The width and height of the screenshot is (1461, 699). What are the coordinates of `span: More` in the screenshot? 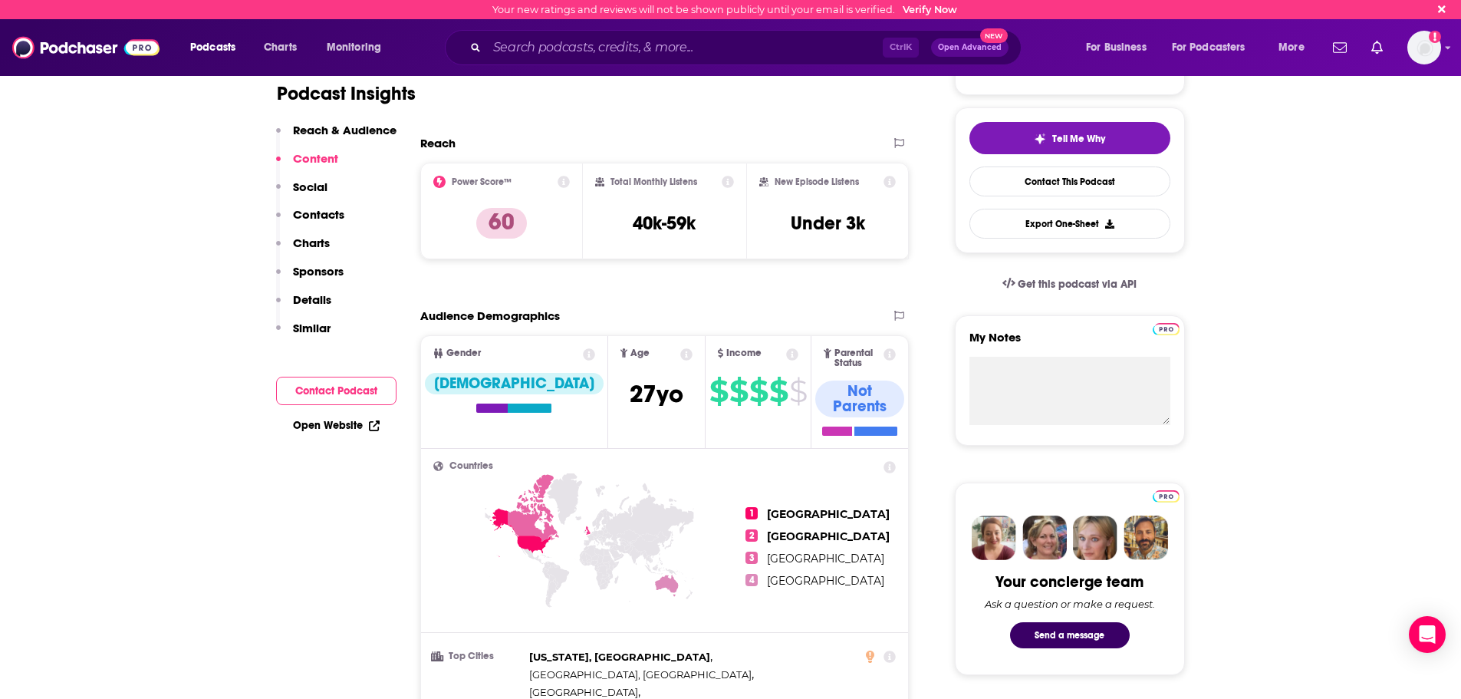 It's located at (1291, 48).